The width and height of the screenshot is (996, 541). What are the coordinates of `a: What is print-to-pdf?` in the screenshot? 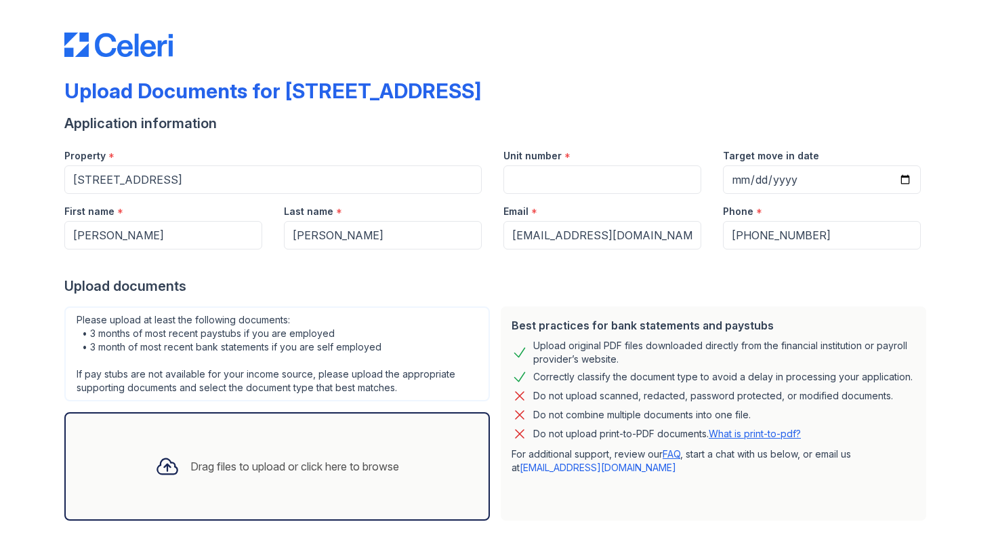 It's located at (755, 433).